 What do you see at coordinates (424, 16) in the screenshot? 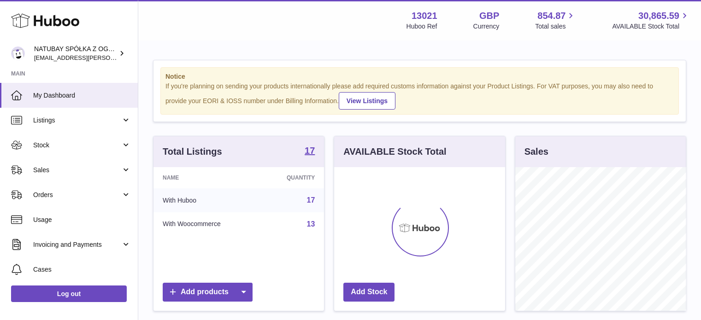
I see `strong: 13021` at bounding box center [424, 16].